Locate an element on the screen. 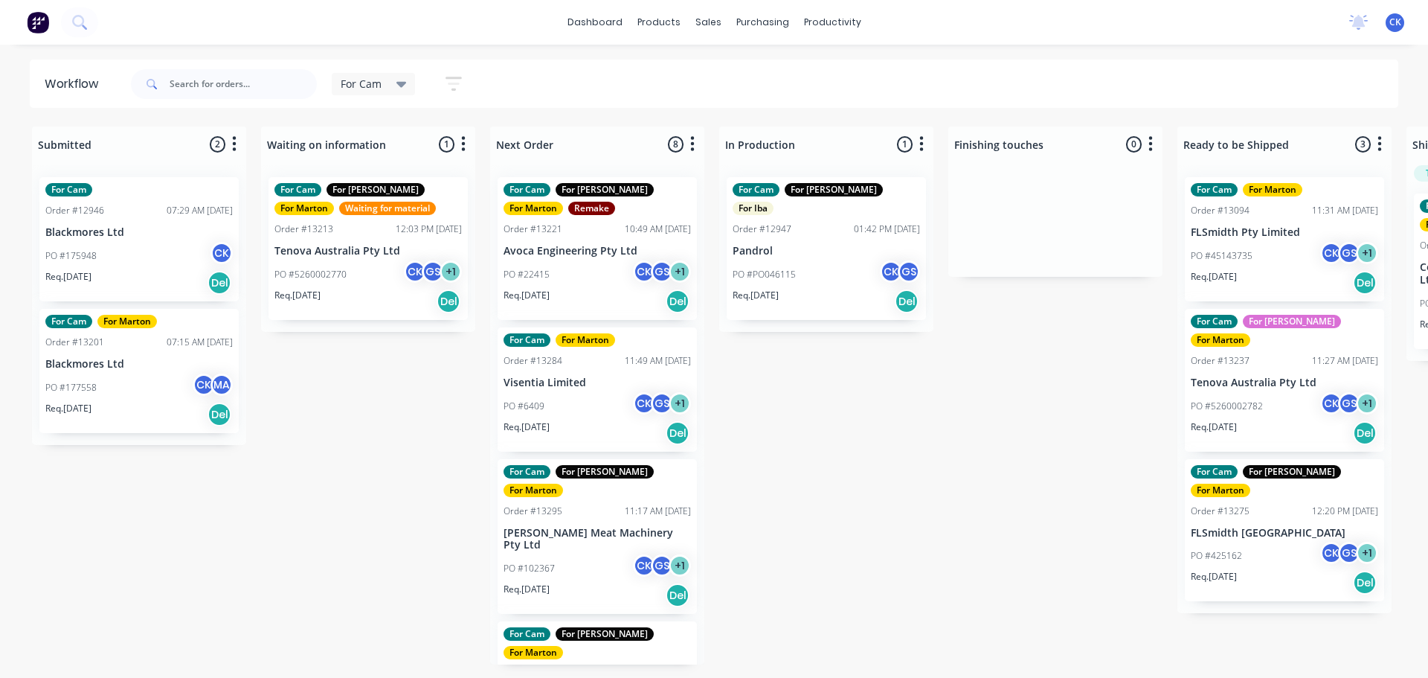 The height and width of the screenshot is (678, 1428). div: sales is located at coordinates (708, 22).